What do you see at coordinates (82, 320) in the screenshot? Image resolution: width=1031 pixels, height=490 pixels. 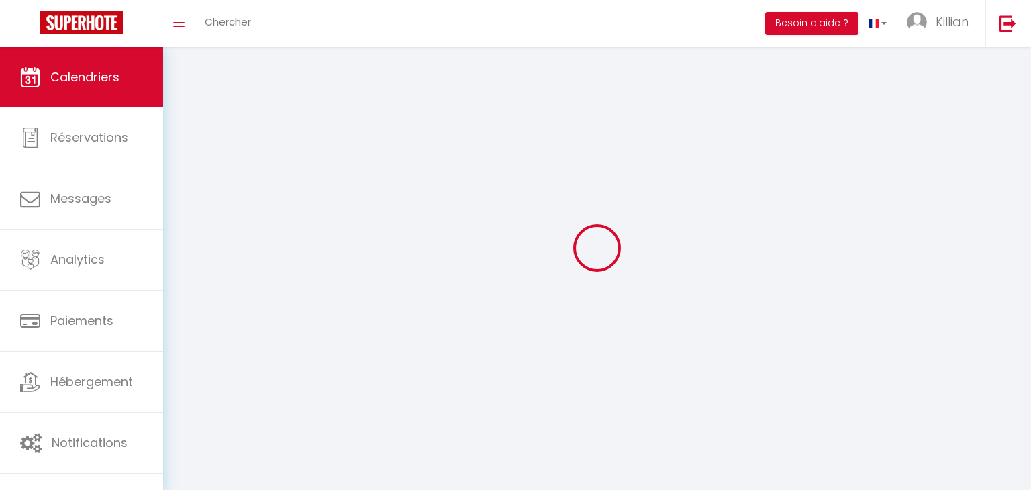 I see `span: Paiements` at bounding box center [82, 320].